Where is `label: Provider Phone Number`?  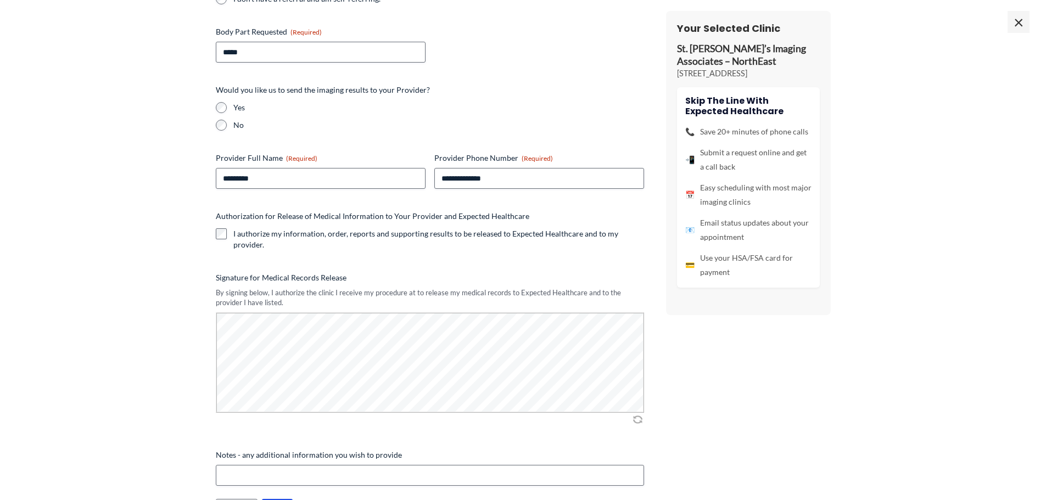 label: Provider Phone Number is located at coordinates (539, 158).